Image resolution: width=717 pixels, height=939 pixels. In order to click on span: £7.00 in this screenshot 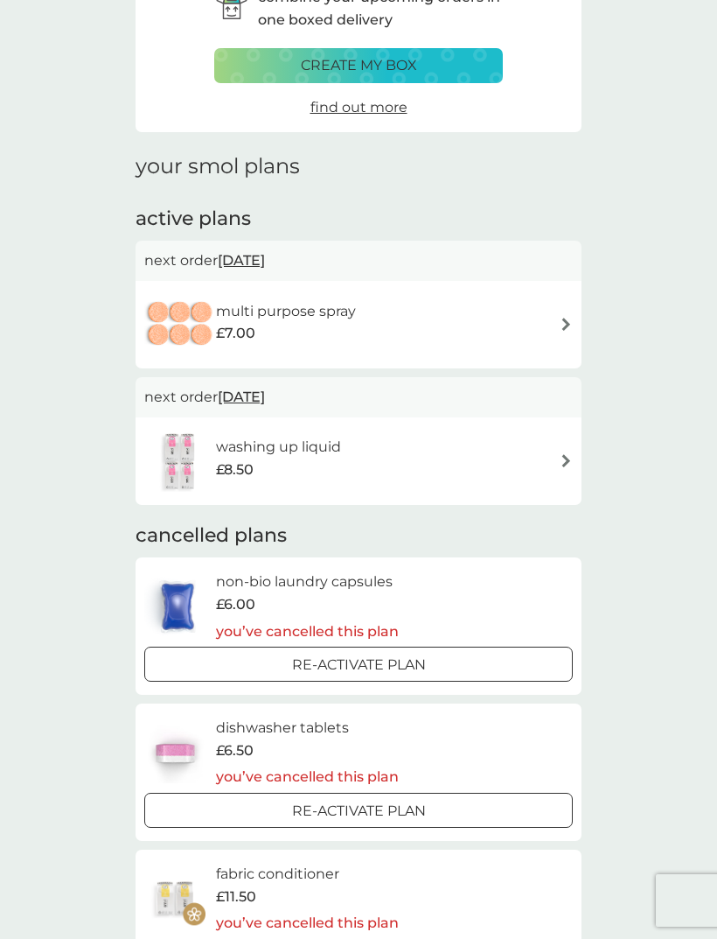, I will do `click(235, 333)`.